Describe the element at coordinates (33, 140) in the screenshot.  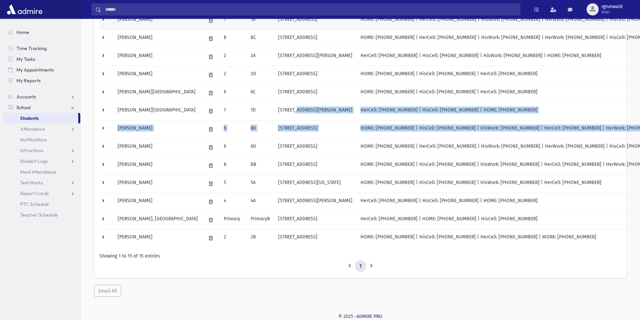
I see `span: Notifications` at that location.